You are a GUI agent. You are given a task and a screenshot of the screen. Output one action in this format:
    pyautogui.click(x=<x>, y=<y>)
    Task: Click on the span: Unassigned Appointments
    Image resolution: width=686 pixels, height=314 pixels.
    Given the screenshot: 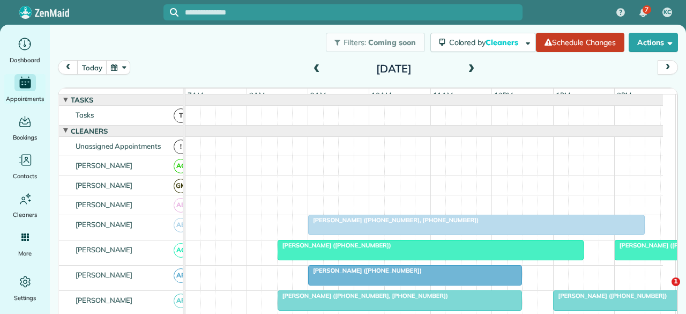 What is the action you would take?
    pyautogui.click(x=118, y=146)
    